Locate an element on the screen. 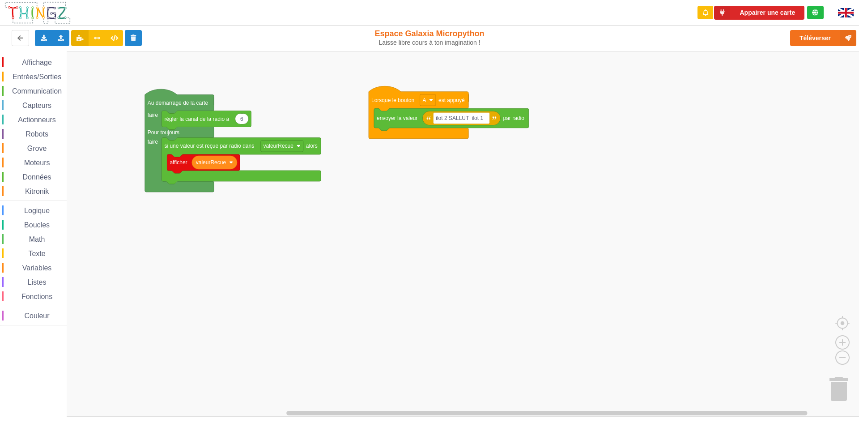  span: Math is located at coordinates (37, 239).